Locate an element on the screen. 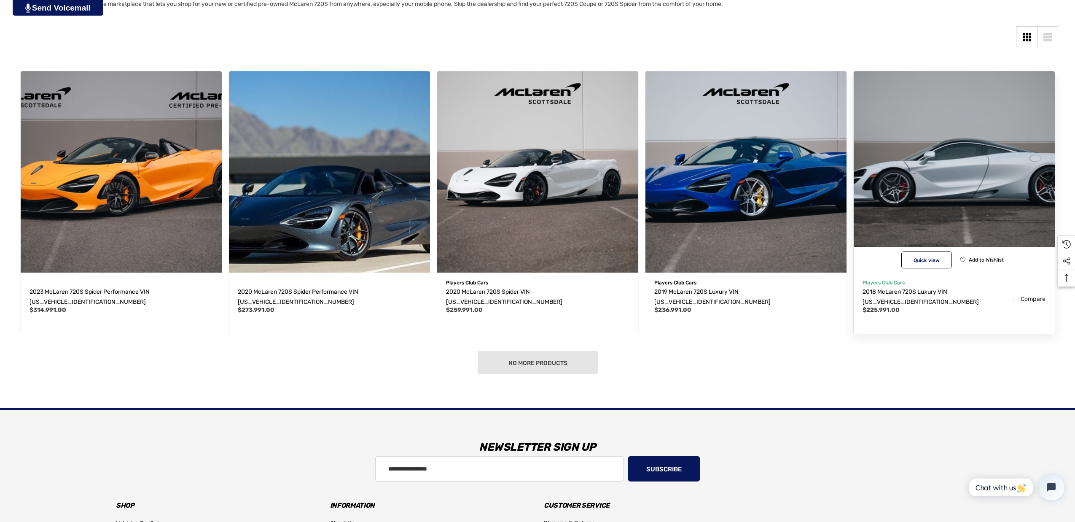 This screenshot has height=522, width=1075. button: Wishlist is located at coordinates (982, 260).